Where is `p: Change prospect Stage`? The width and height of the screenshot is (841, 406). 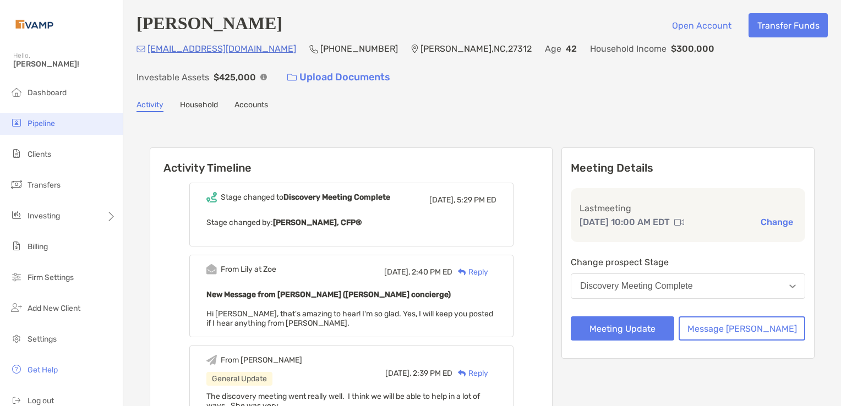
p: Change prospect Stage is located at coordinates (688, 262).